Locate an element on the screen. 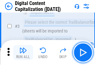 The image size is (95, 65). img: Undo is located at coordinates (43, 50).